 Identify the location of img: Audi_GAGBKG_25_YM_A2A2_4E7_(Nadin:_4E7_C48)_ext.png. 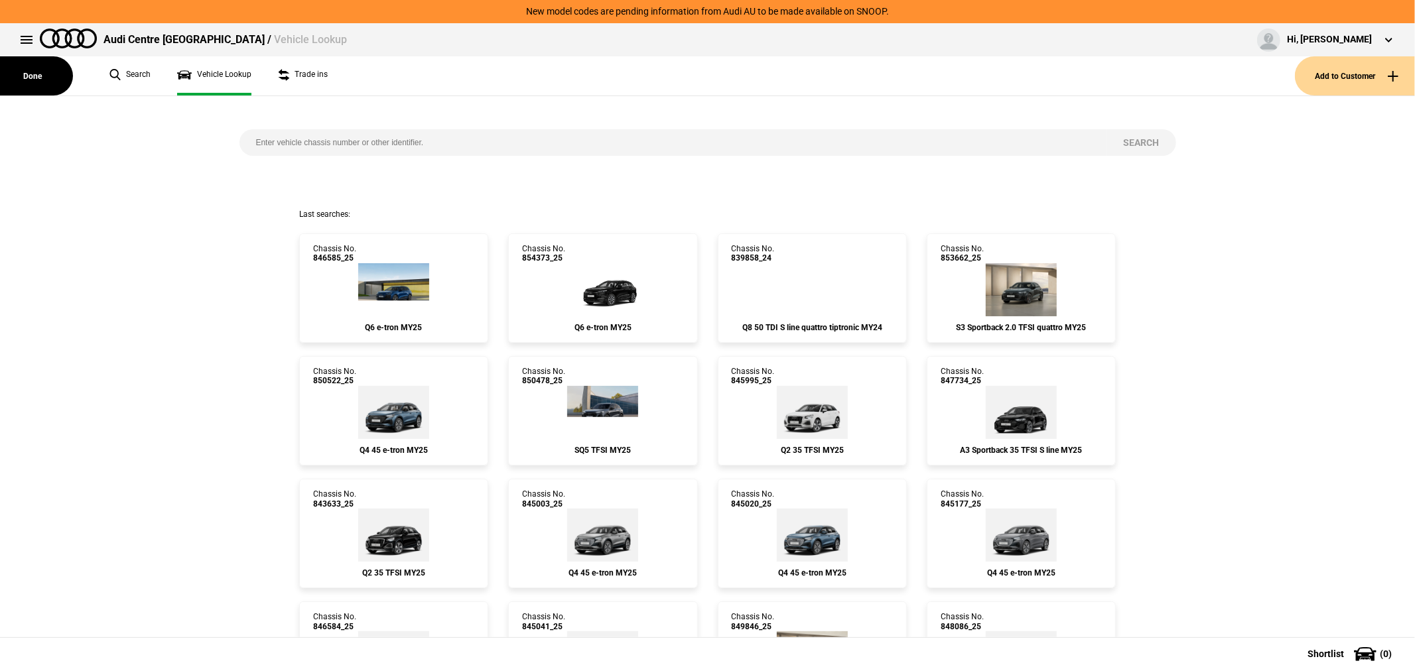
(393, 535).